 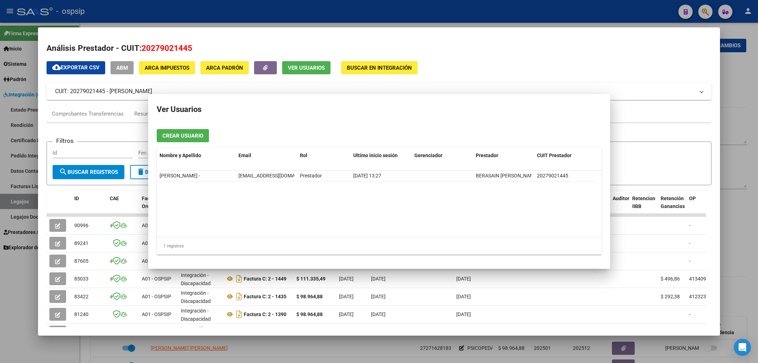 I want to click on span: Gerenciador, so click(x=428, y=155).